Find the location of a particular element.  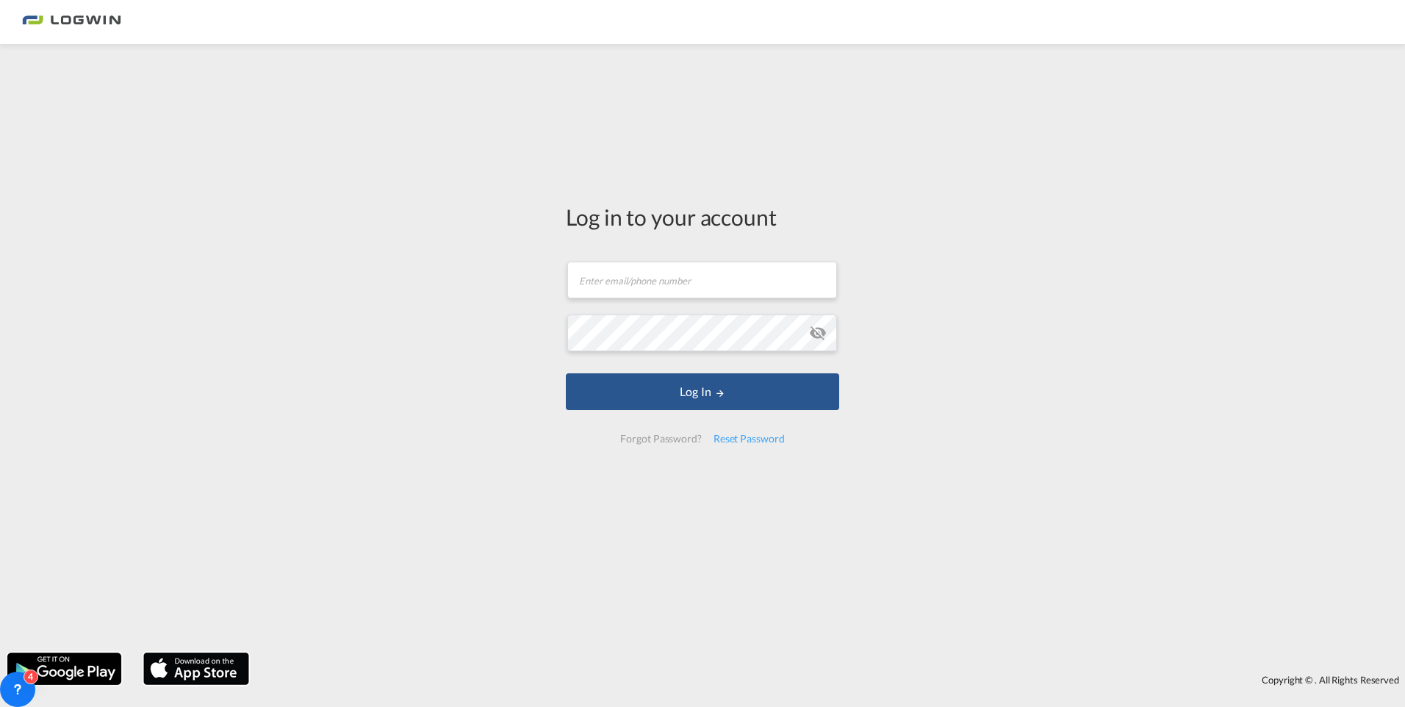

input: Enter email/phone number is located at coordinates (702, 280).